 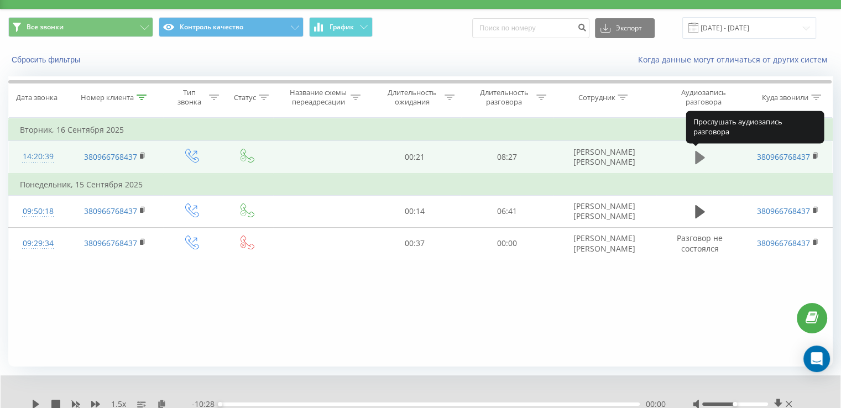 What do you see at coordinates (736, 59) in the screenshot?
I see `a: Когда данные могут отличаться от других систем` at bounding box center [736, 59].